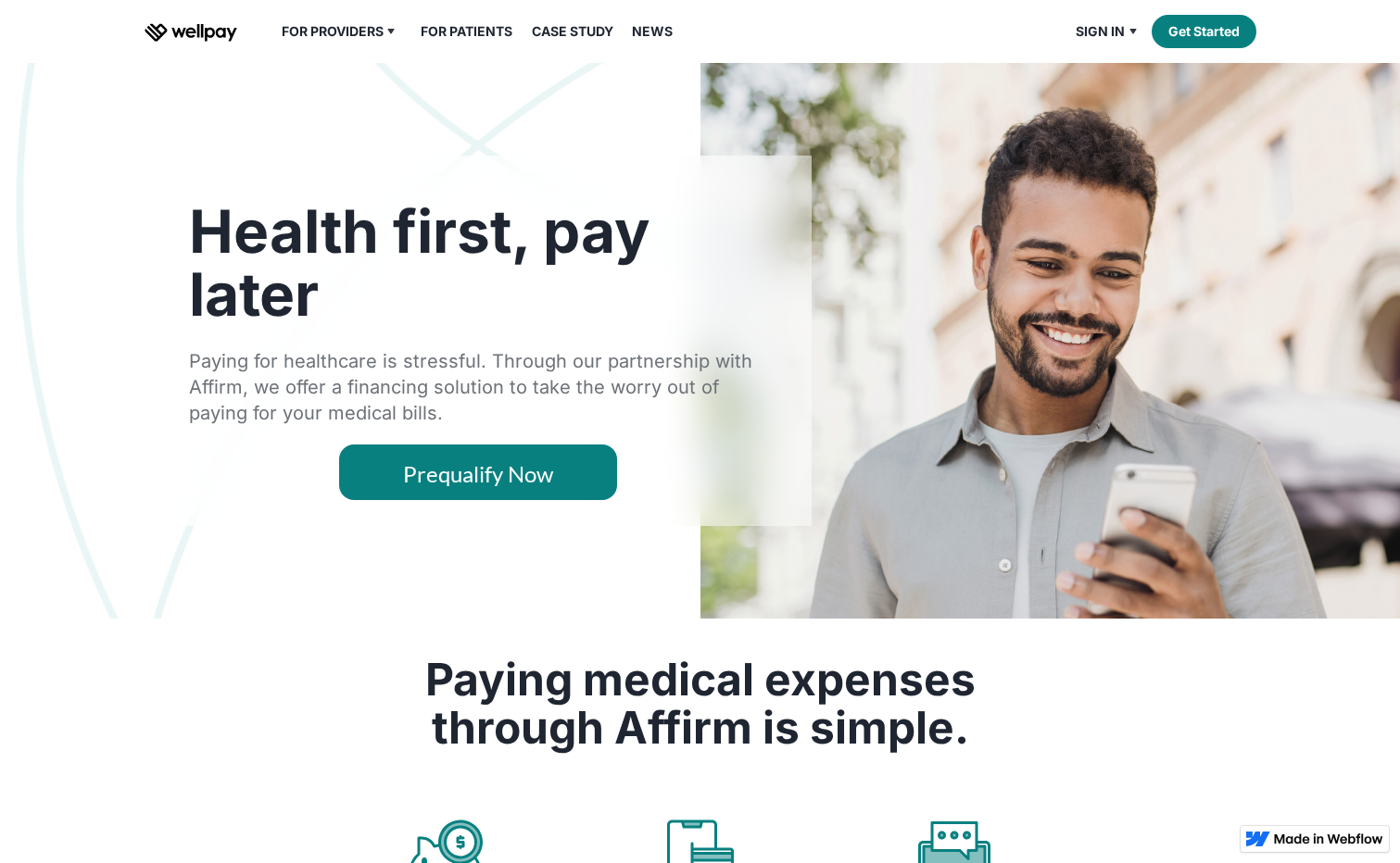  Describe the element at coordinates (1328, 839) in the screenshot. I see `img: Made in Webflow` at that location.